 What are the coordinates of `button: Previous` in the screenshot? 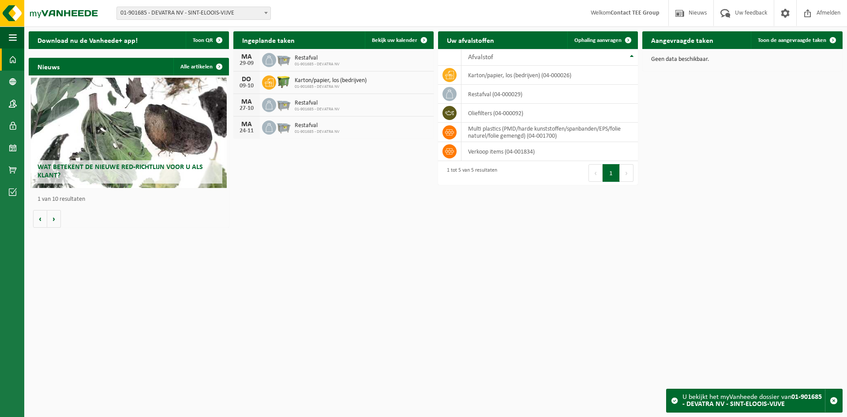 It's located at (595, 173).